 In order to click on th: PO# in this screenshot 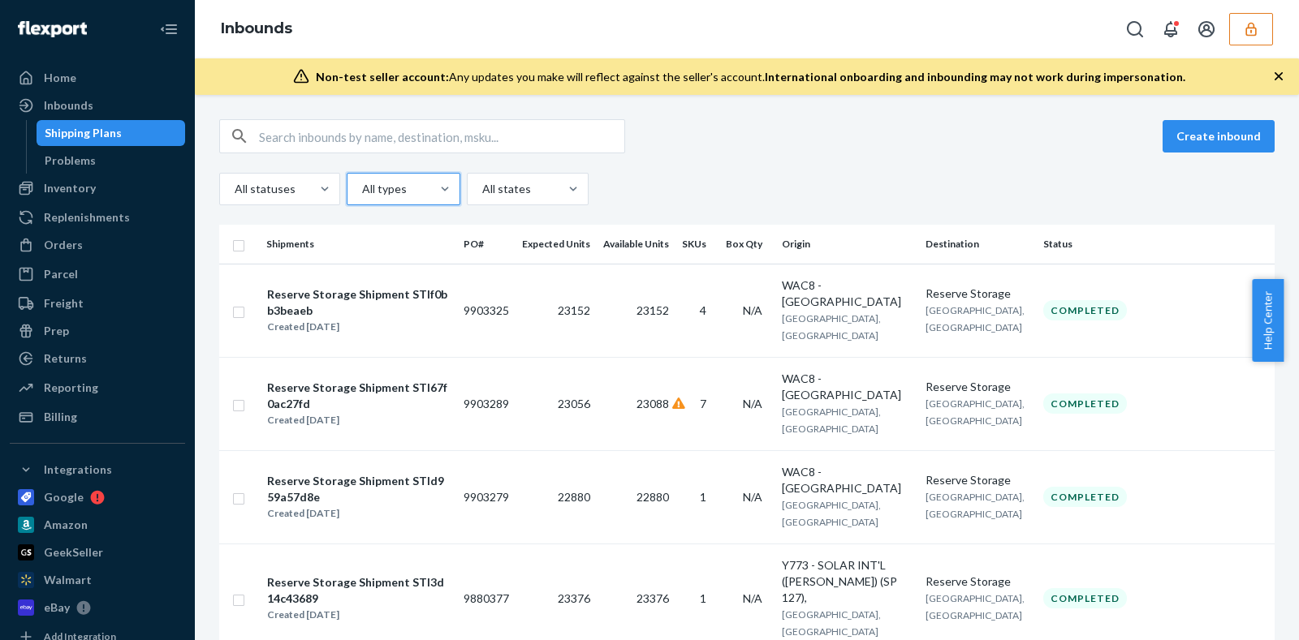, I will do `click(486, 244)`.